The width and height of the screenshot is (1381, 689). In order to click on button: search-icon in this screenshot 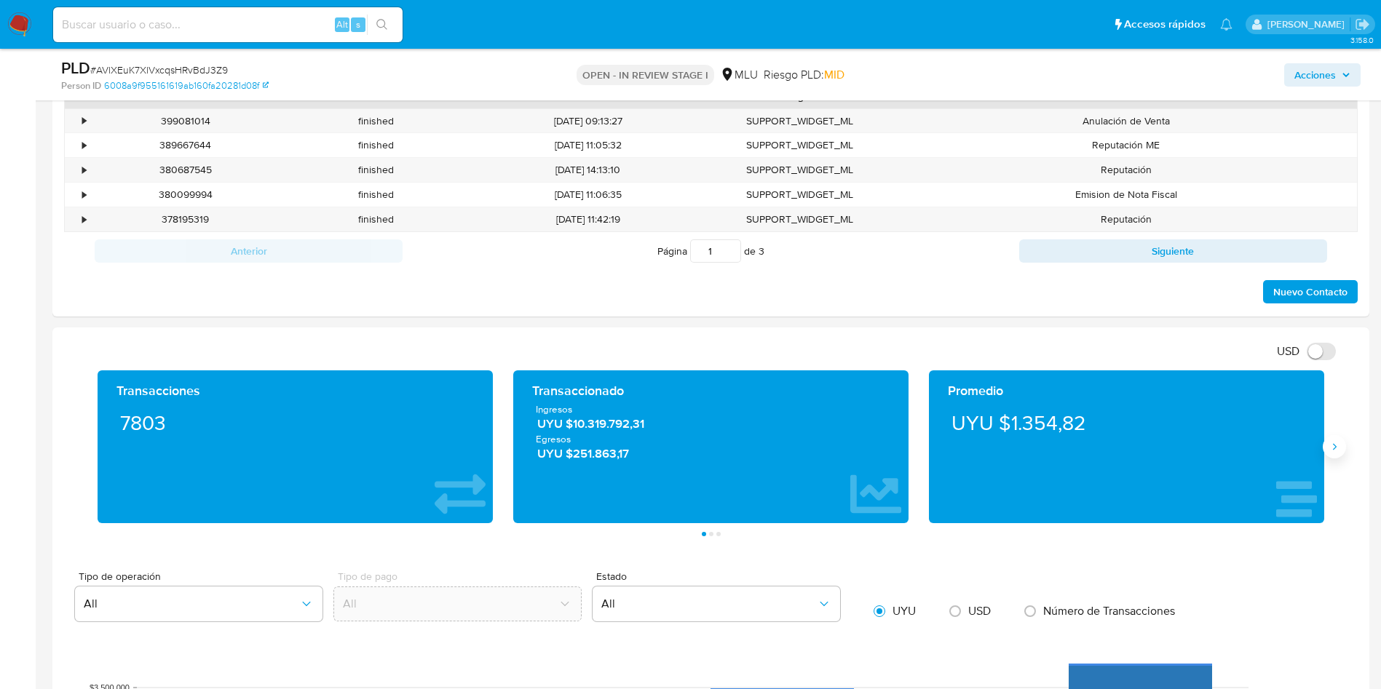, I will do `click(381, 25)`.